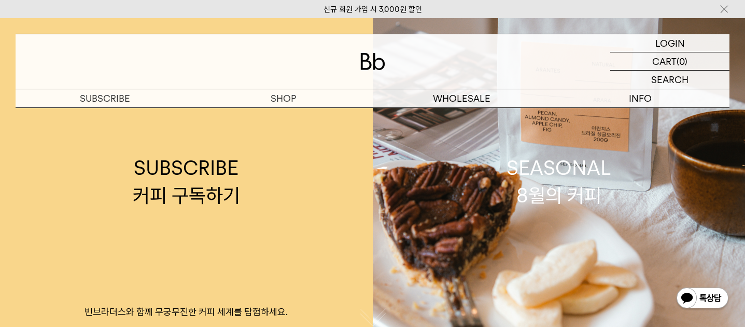 The image size is (745, 327). Describe the element at coordinates (373, 61) in the screenshot. I see `img: 로고` at that location.